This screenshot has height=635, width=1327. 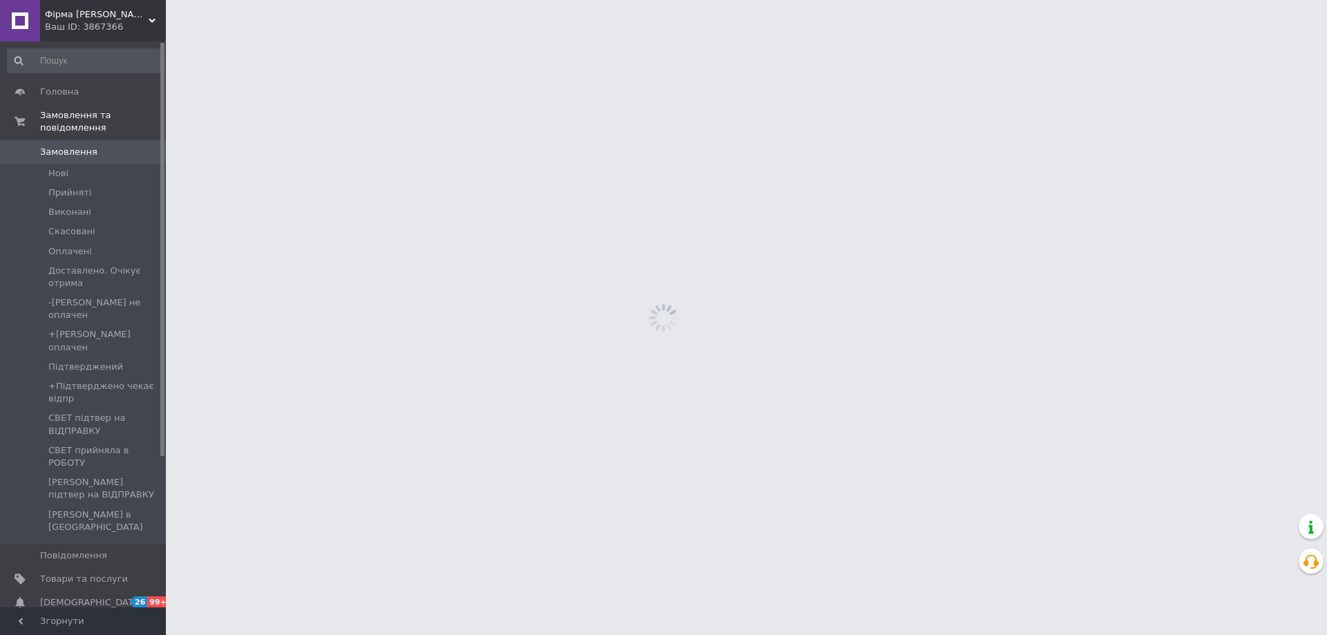 What do you see at coordinates (70, 193) in the screenshot?
I see `span: Прийняті` at bounding box center [70, 193].